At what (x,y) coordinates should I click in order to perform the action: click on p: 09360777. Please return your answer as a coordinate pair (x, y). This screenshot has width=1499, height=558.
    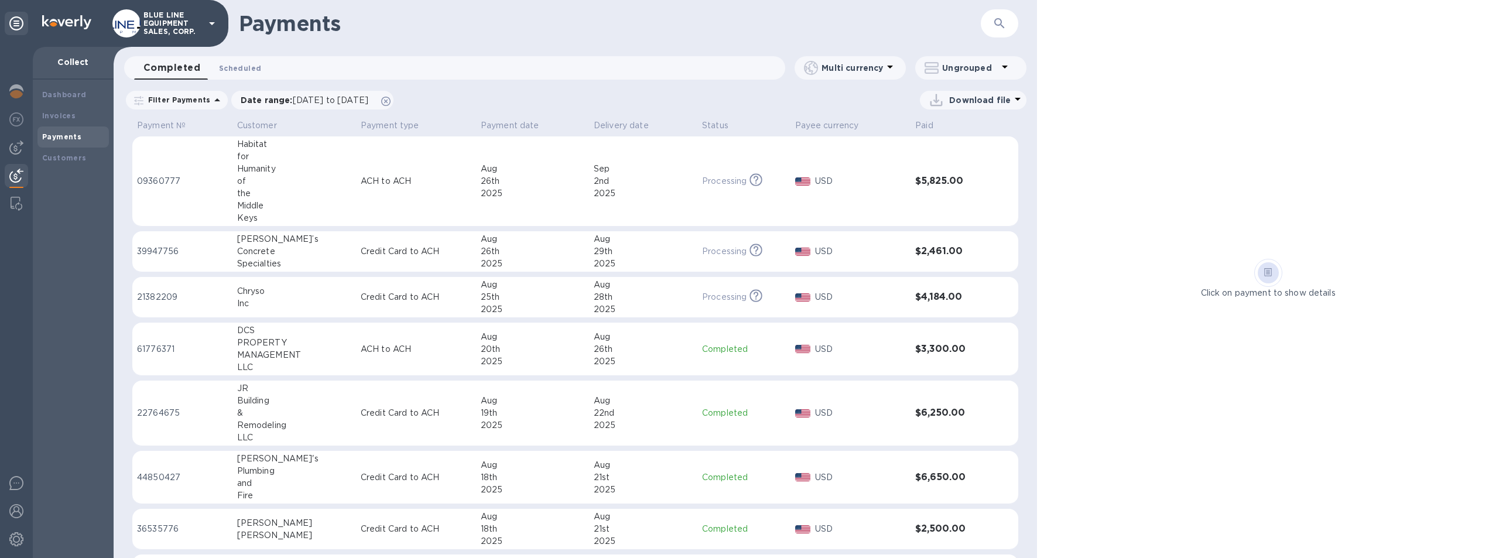
    Looking at the image, I should click on (182, 181).